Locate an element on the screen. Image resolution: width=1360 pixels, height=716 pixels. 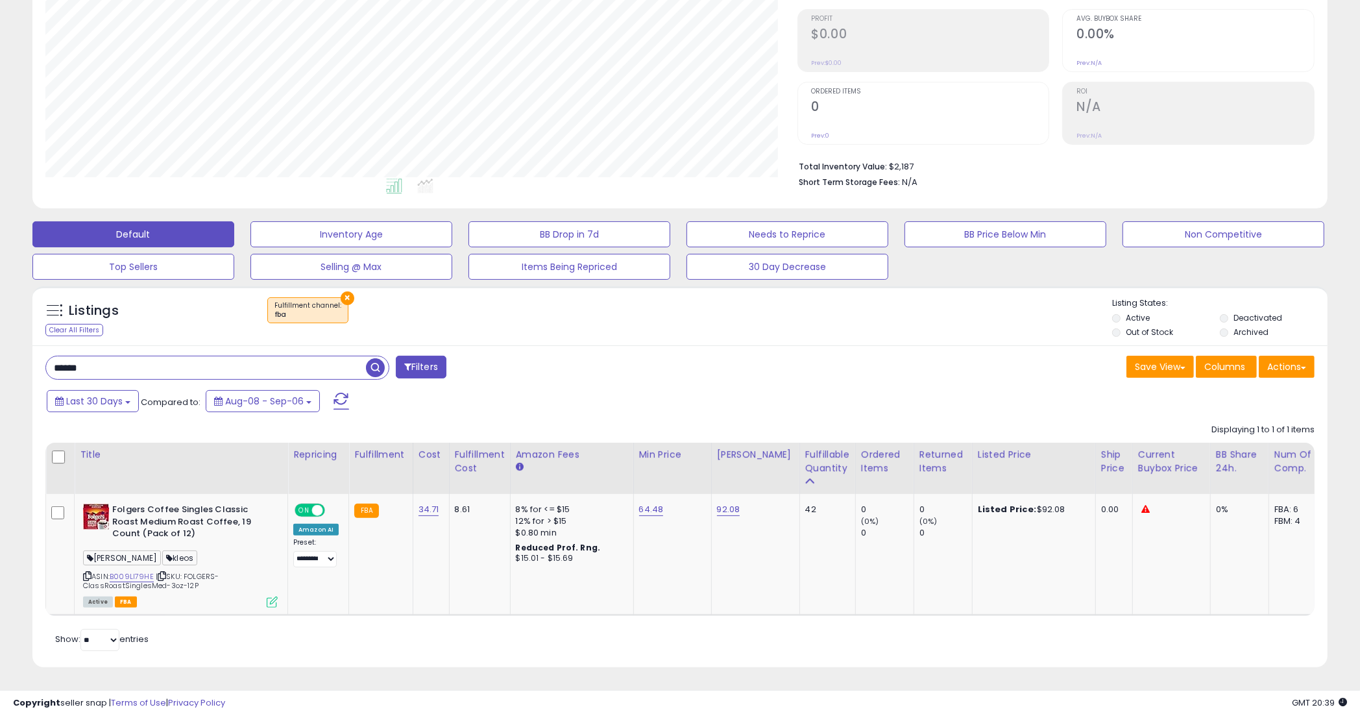
button: Selling @ Max is located at coordinates (351, 267).